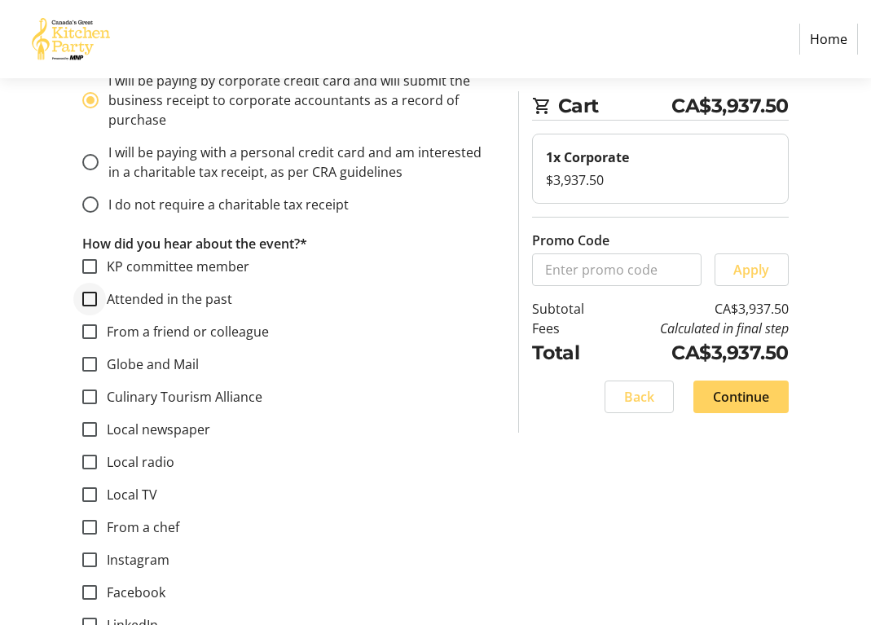 Image resolution: width=871 pixels, height=625 pixels. I want to click on input: Enter promo code, so click(616, 270).